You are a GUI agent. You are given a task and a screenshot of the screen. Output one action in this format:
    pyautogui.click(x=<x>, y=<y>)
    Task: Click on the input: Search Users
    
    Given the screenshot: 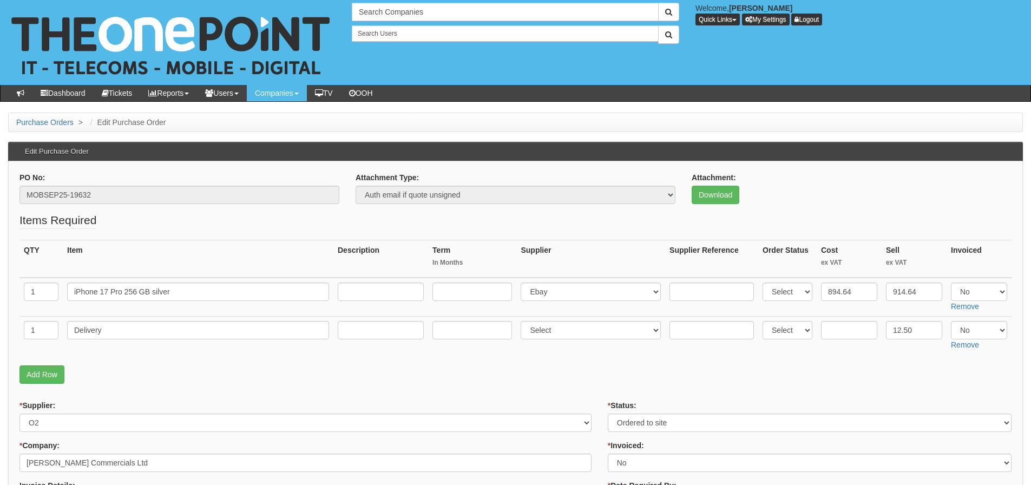 What is the action you would take?
    pyautogui.click(x=505, y=34)
    